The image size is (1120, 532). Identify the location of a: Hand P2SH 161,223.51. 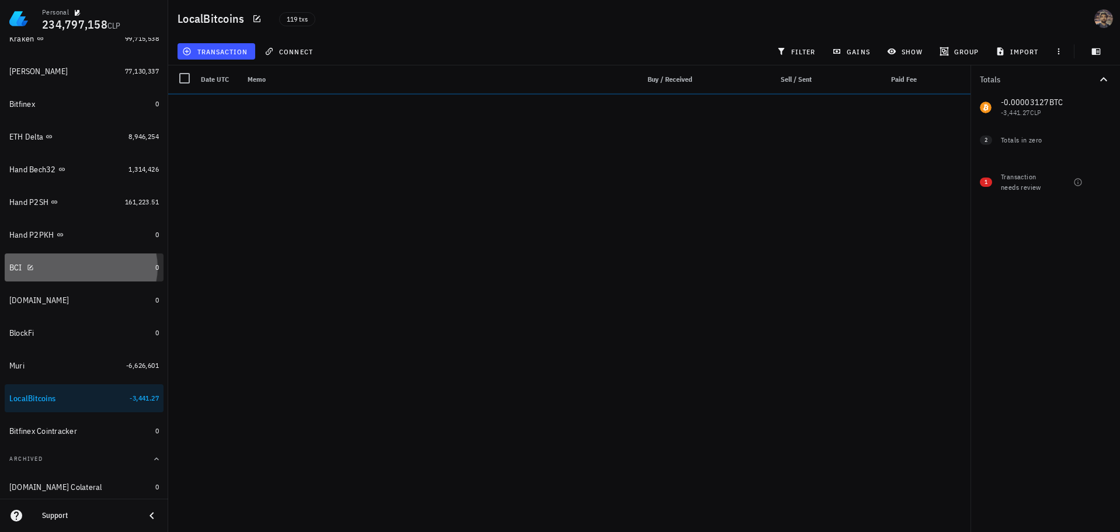
(84, 202).